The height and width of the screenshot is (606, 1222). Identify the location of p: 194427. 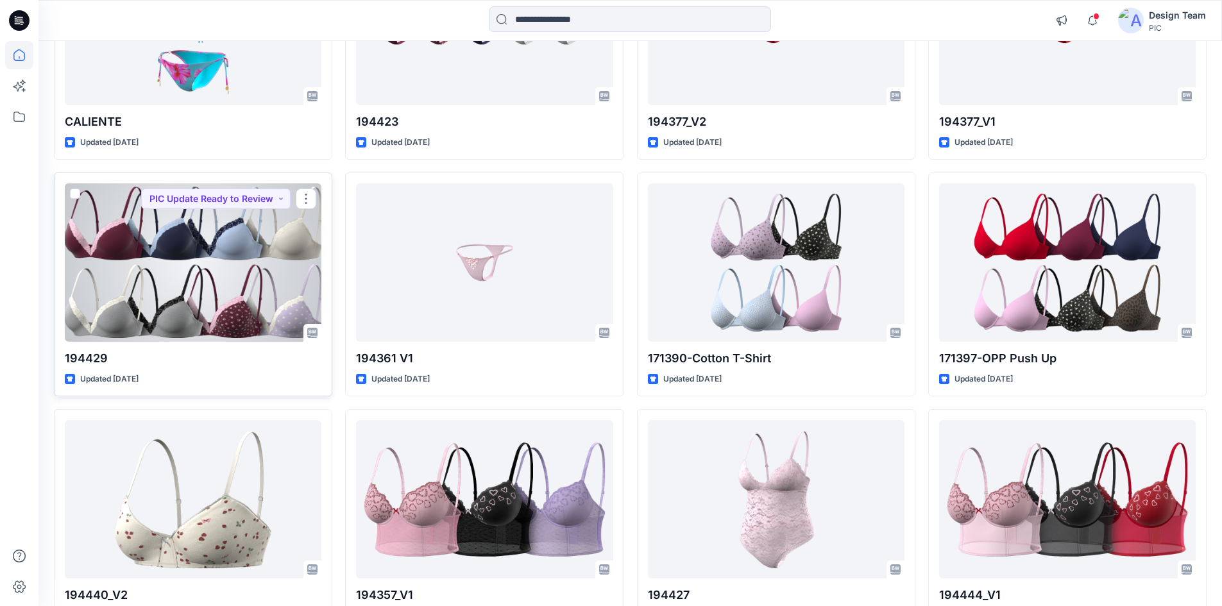
(776, 595).